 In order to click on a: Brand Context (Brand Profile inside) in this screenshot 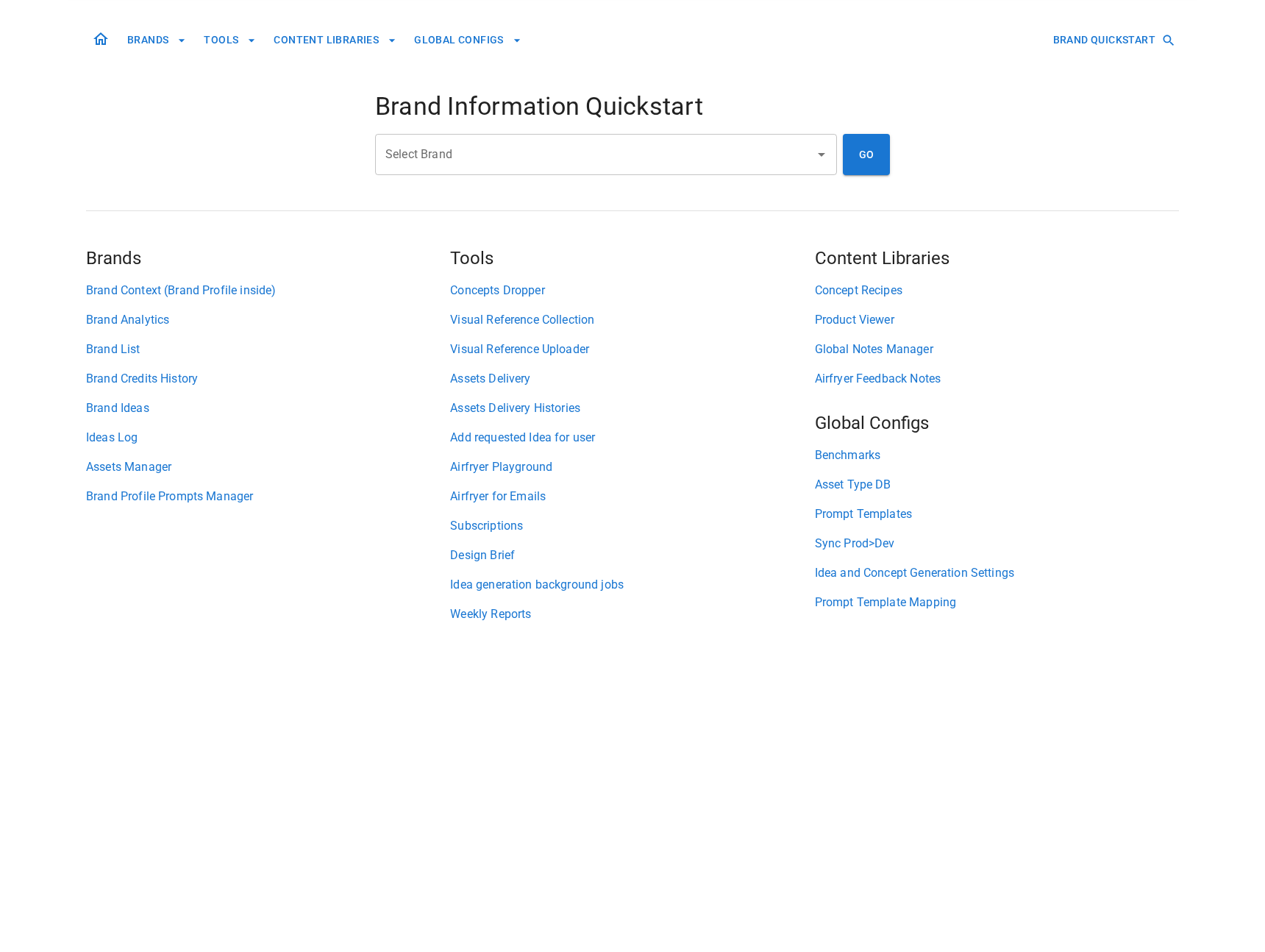, I will do `click(268, 291)`.